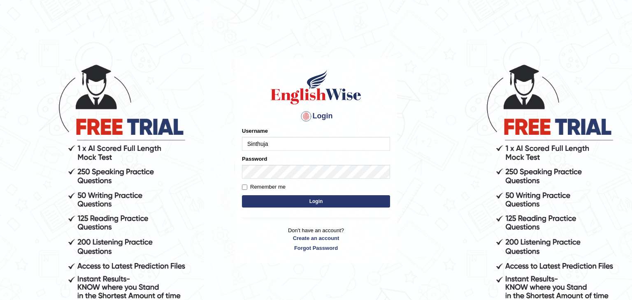  Describe the element at coordinates (316, 238) in the screenshot. I see `a: Create an account` at that location.